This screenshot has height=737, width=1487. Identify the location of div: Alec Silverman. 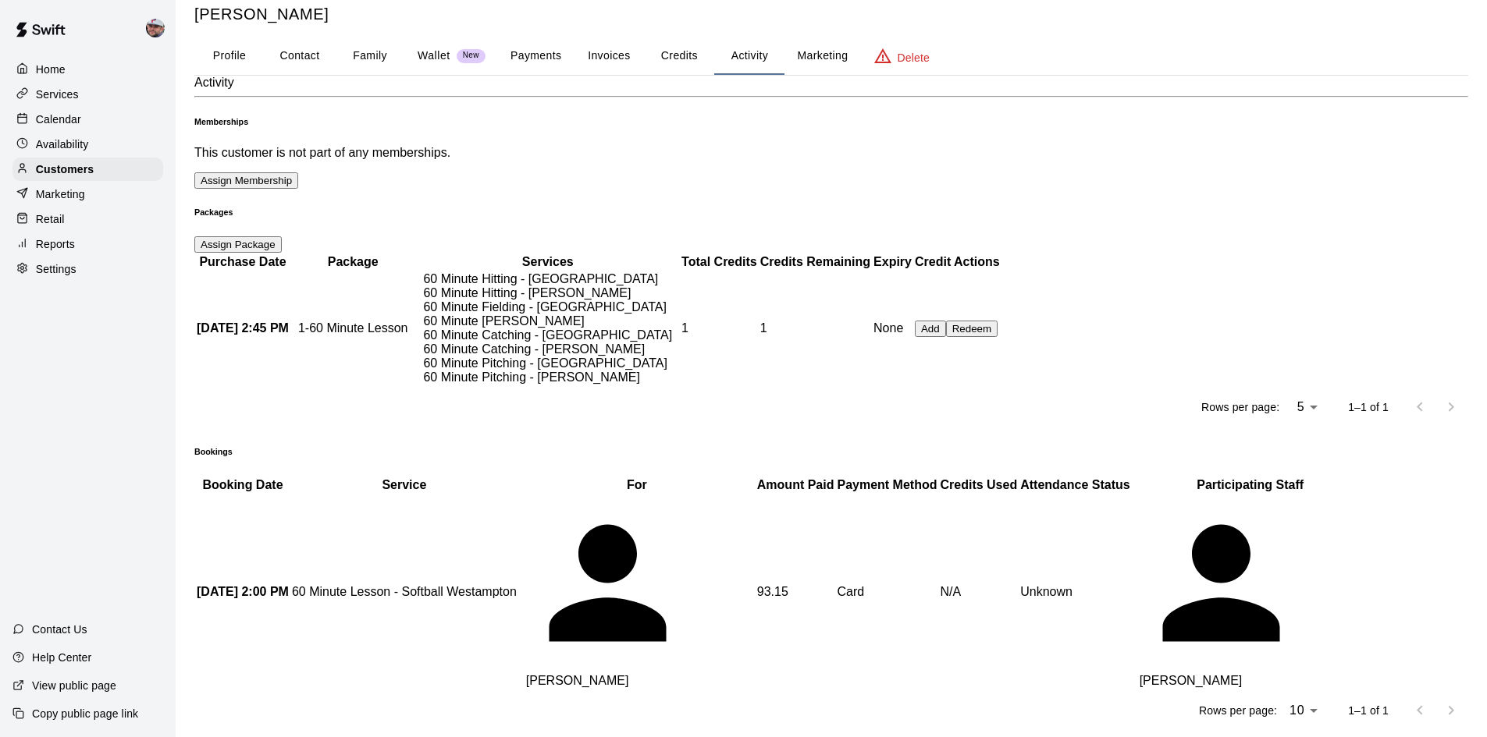
(159, 28).